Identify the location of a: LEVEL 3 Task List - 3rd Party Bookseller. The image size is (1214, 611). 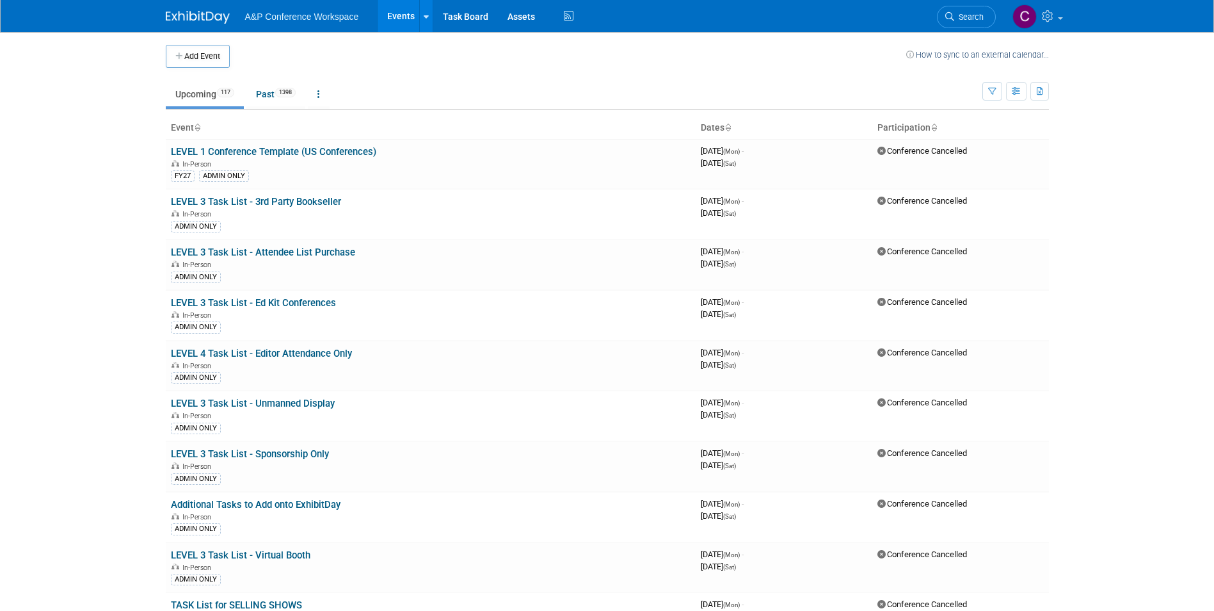
(256, 202).